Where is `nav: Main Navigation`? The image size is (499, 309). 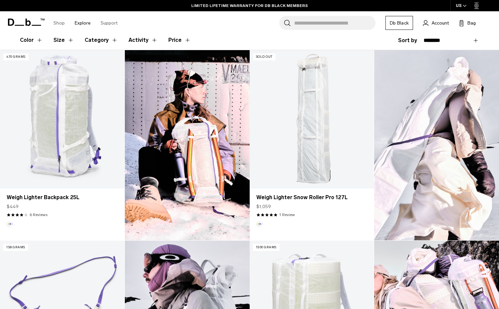 nav: Main Navigation is located at coordinates (85, 23).